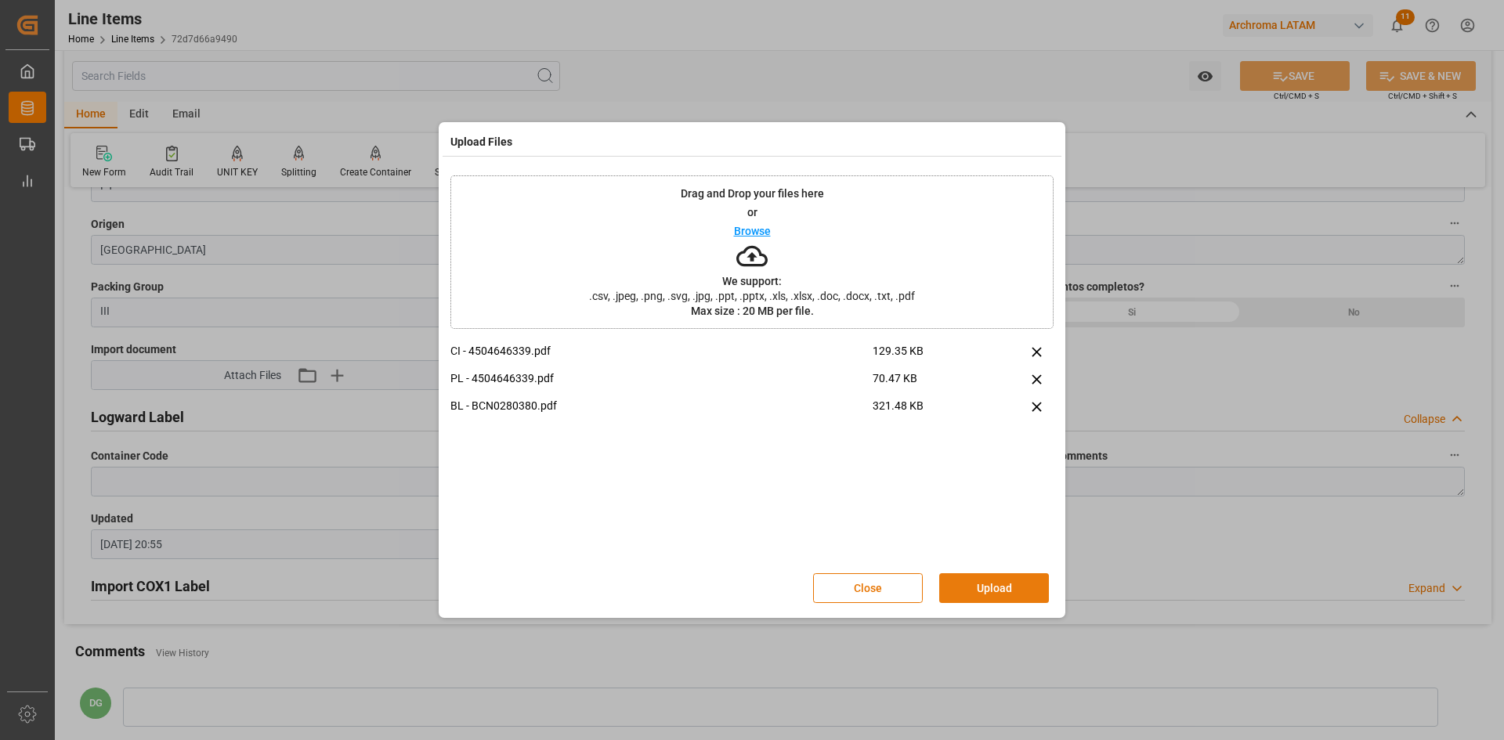 This screenshot has width=1504, height=740. What do you see at coordinates (752, 212) in the screenshot?
I see `p: or` at bounding box center [752, 212].